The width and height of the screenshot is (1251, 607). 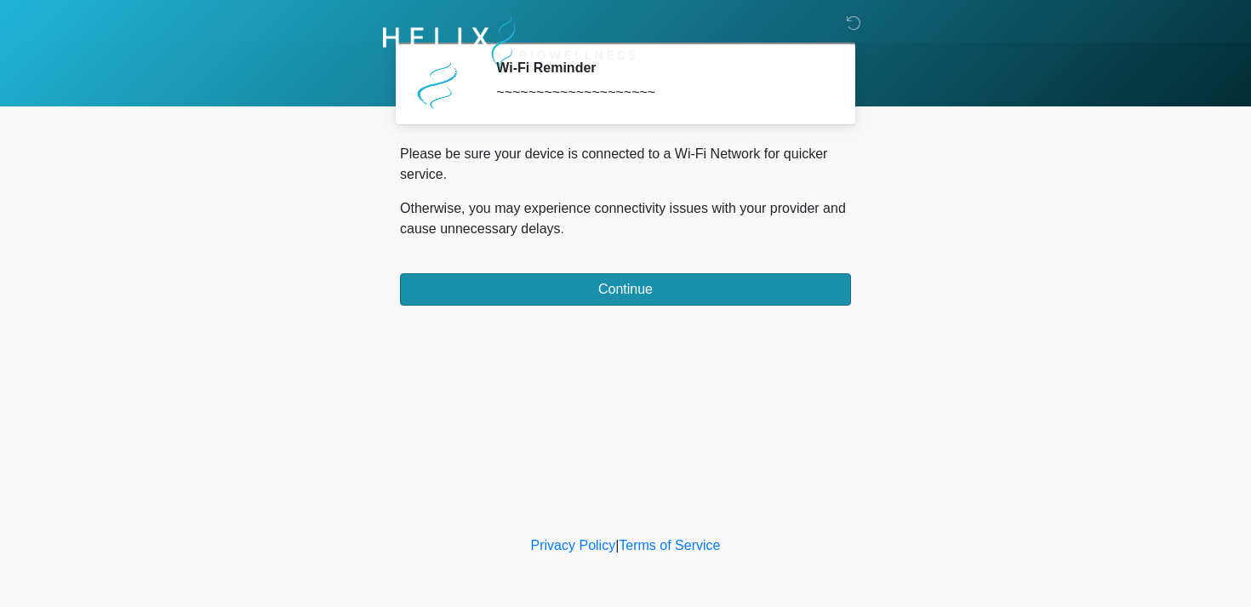 What do you see at coordinates (574, 545) in the screenshot?
I see `a: Privacy Policy` at bounding box center [574, 545].